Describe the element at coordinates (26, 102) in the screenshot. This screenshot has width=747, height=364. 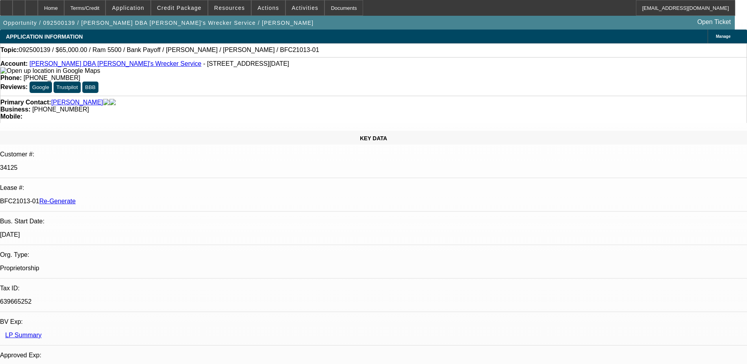
I see `strong: Primary Contact:` at that location.